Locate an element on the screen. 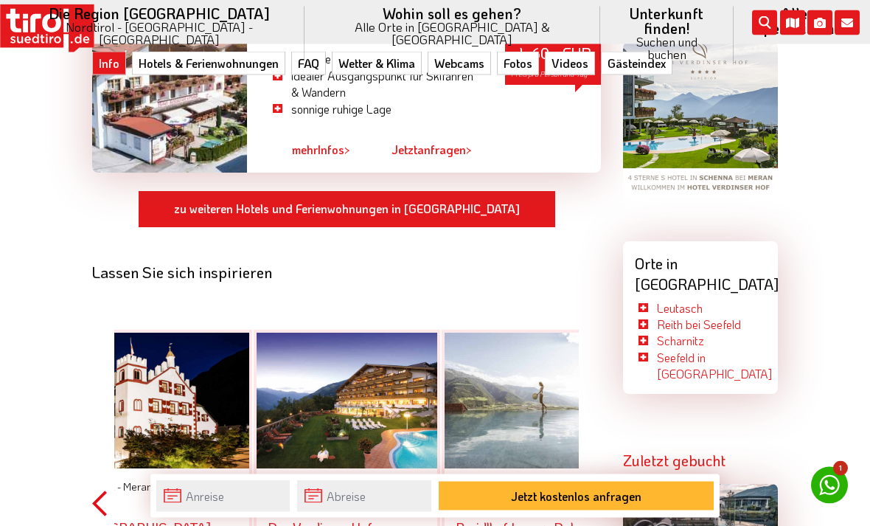 The height and width of the screenshot is (526, 870). input: Abreise is located at coordinates (364, 496).